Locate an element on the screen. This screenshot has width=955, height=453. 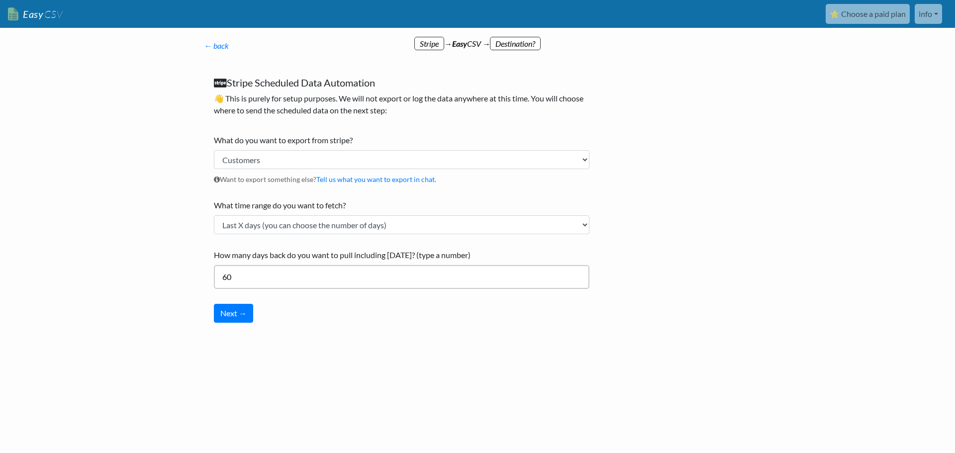
h5: Stripe Scheduled Data Automation is located at coordinates (406, 83).